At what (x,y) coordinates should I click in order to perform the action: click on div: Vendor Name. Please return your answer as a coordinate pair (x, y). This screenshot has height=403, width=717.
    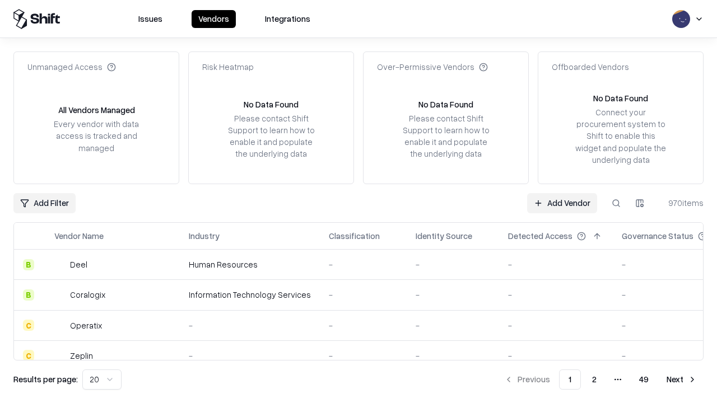
    Looking at the image, I should click on (79, 236).